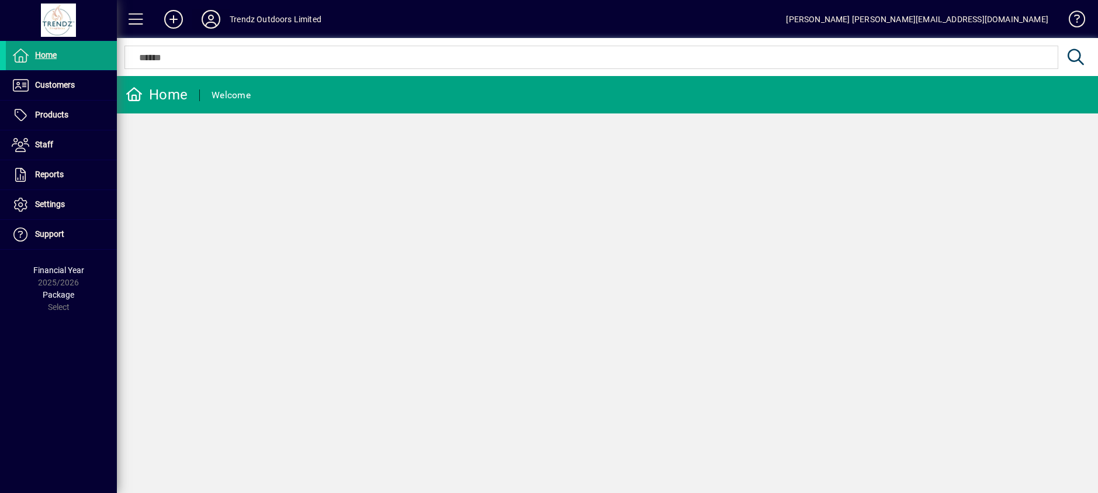 This screenshot has width=1098, height=493. Describe the element at coordinates (61, 115) in the screenshot. I see `a: Products` at that location.